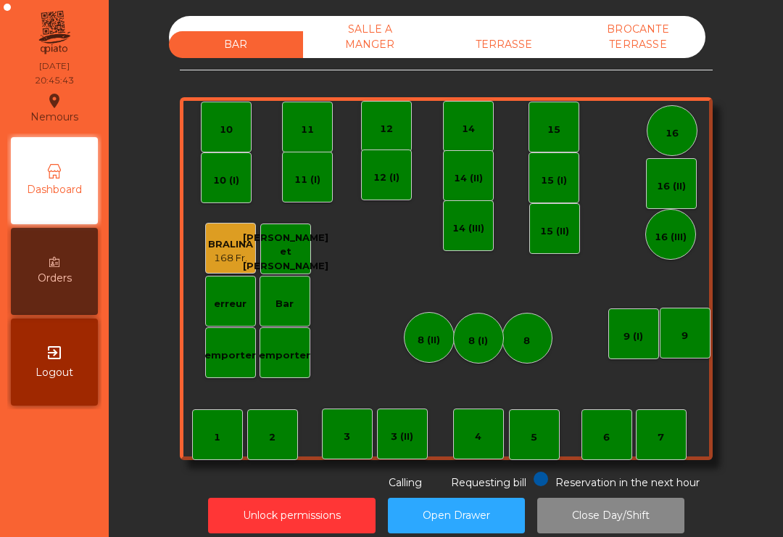 The image size is (783, 537). Describe the element at coordinates (387, 129) in the screenshot. I see `div: 12` at that location.